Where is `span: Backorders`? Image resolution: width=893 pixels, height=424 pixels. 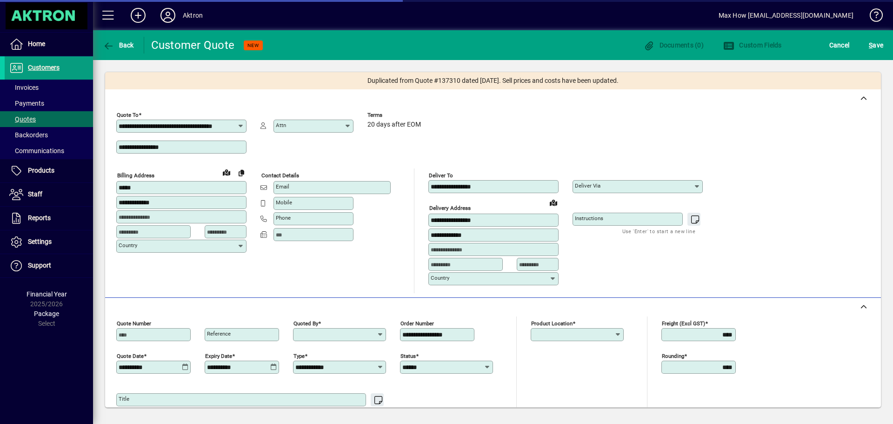
span: Backorders is located at coordinates (28, 135).